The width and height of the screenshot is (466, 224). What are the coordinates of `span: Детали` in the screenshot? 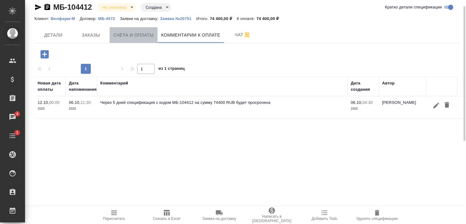 It's located at (53, 35).